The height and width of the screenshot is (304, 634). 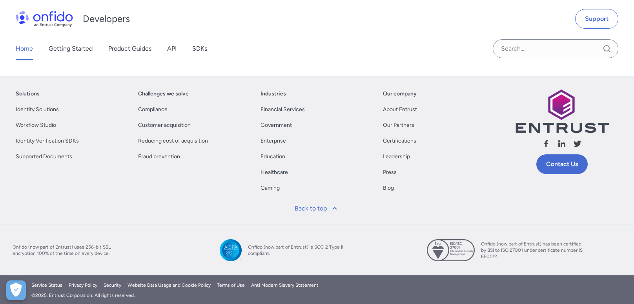 I want to click on a: Our Partners, so click(x=399, y=125).